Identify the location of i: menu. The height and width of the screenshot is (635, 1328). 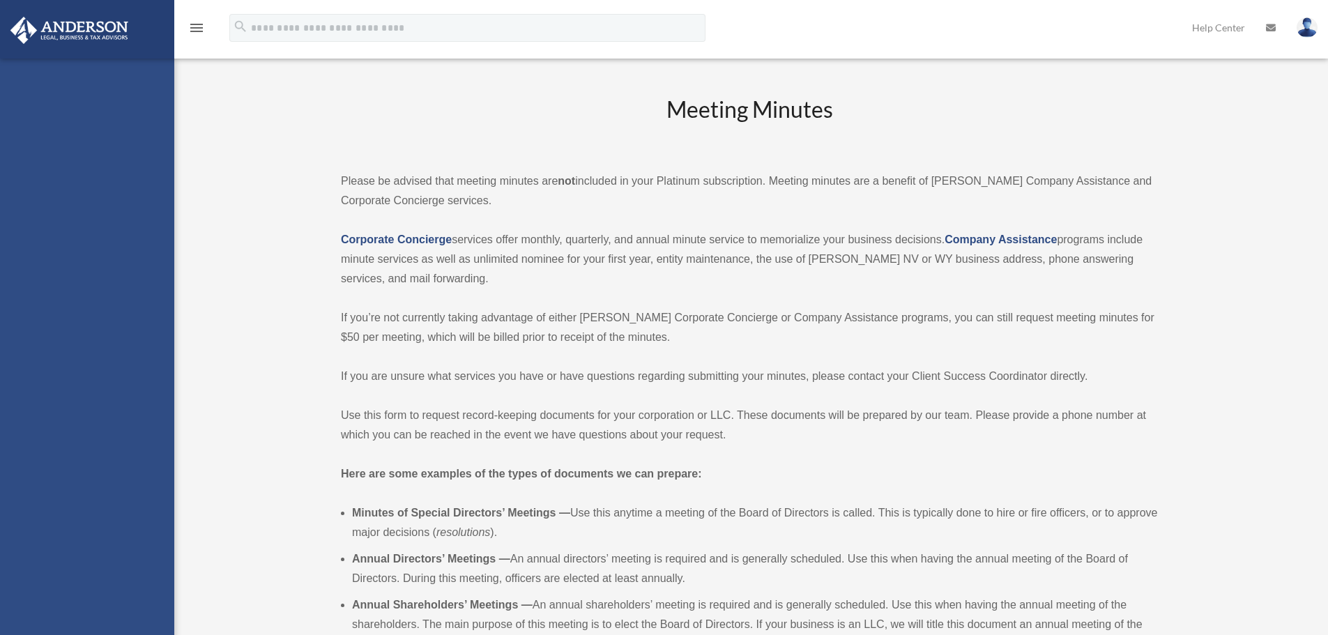
(197, 28).